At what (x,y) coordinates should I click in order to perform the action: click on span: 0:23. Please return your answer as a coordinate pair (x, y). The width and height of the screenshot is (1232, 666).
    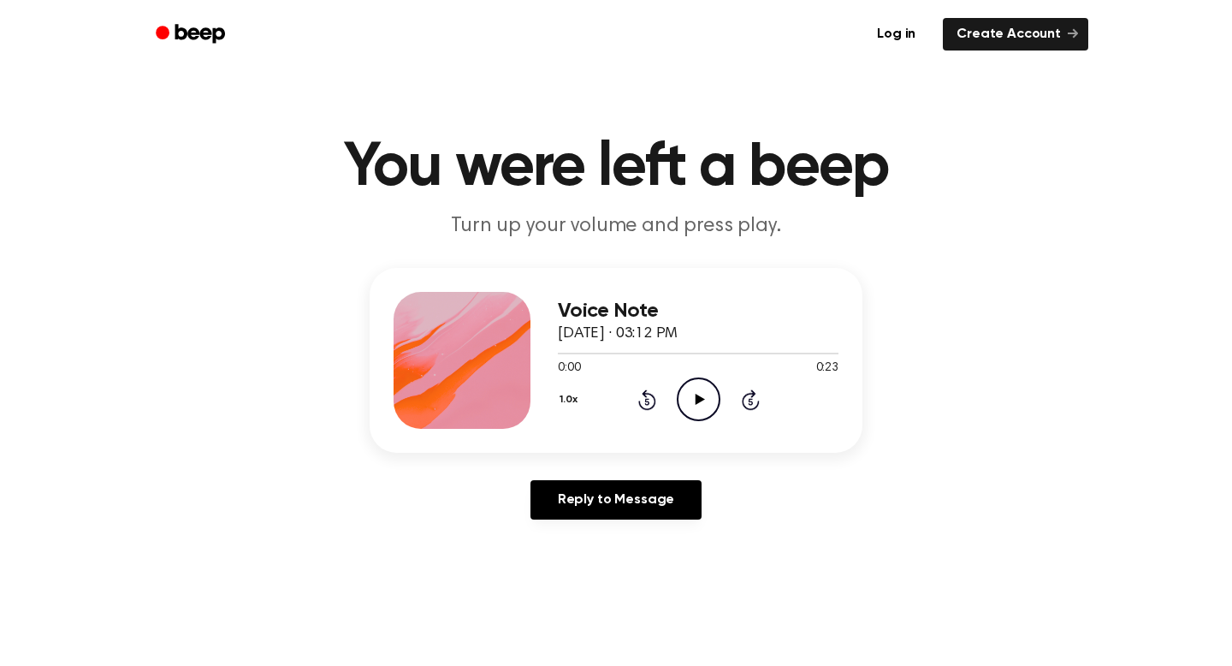
    Looking at the image, I should click on (827, 368).